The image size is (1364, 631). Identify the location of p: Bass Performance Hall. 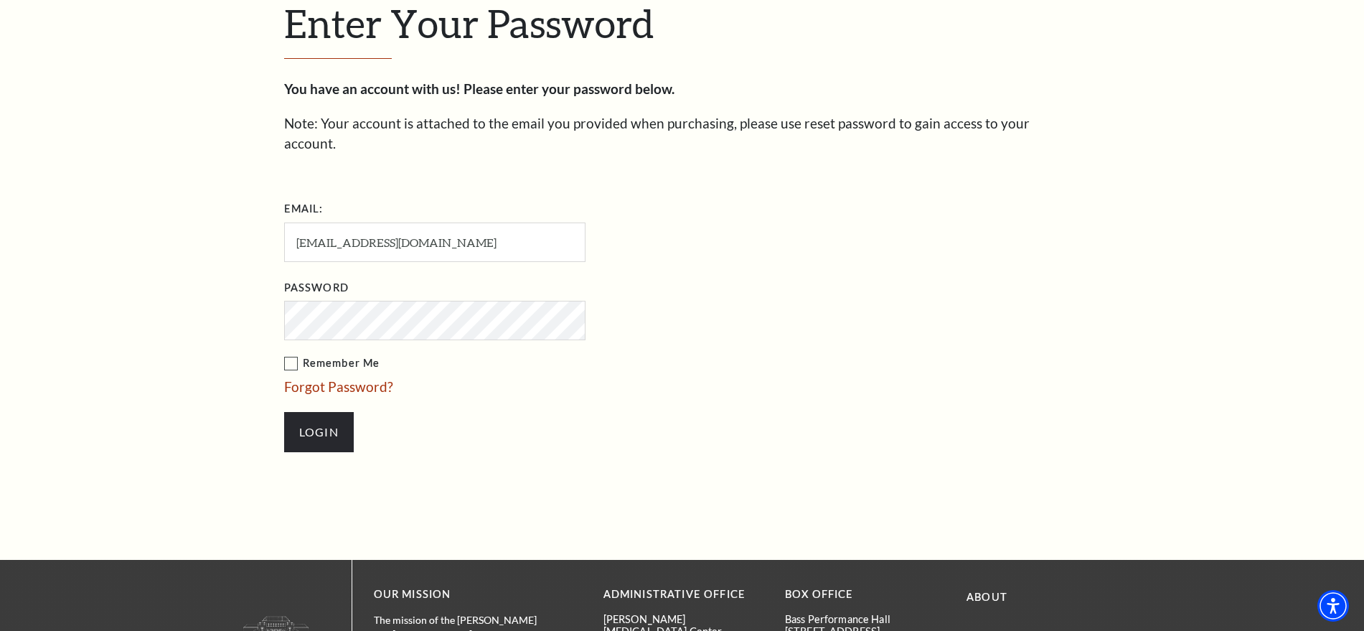
(864, 618).